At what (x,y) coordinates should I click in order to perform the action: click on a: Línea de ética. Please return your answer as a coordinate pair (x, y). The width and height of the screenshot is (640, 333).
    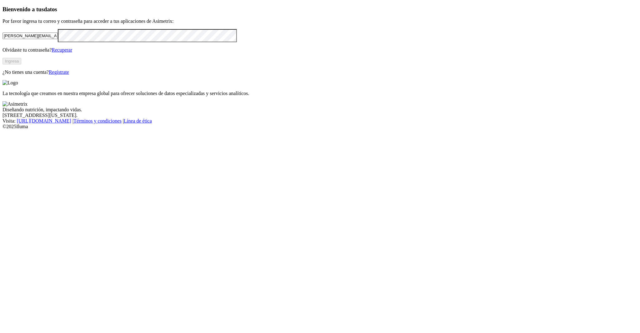
    Looking at the image, I should click on (138, 121).